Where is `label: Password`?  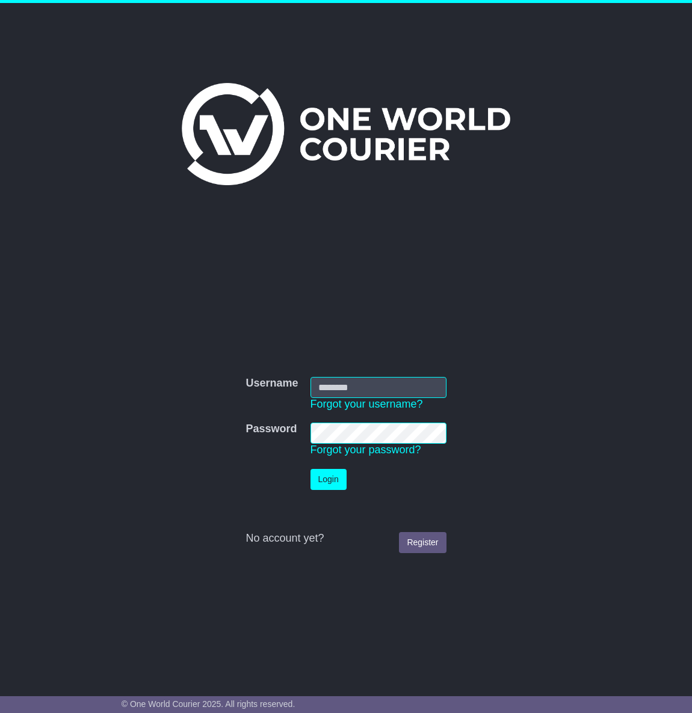 label: Password is located at coordinates (271, 429).